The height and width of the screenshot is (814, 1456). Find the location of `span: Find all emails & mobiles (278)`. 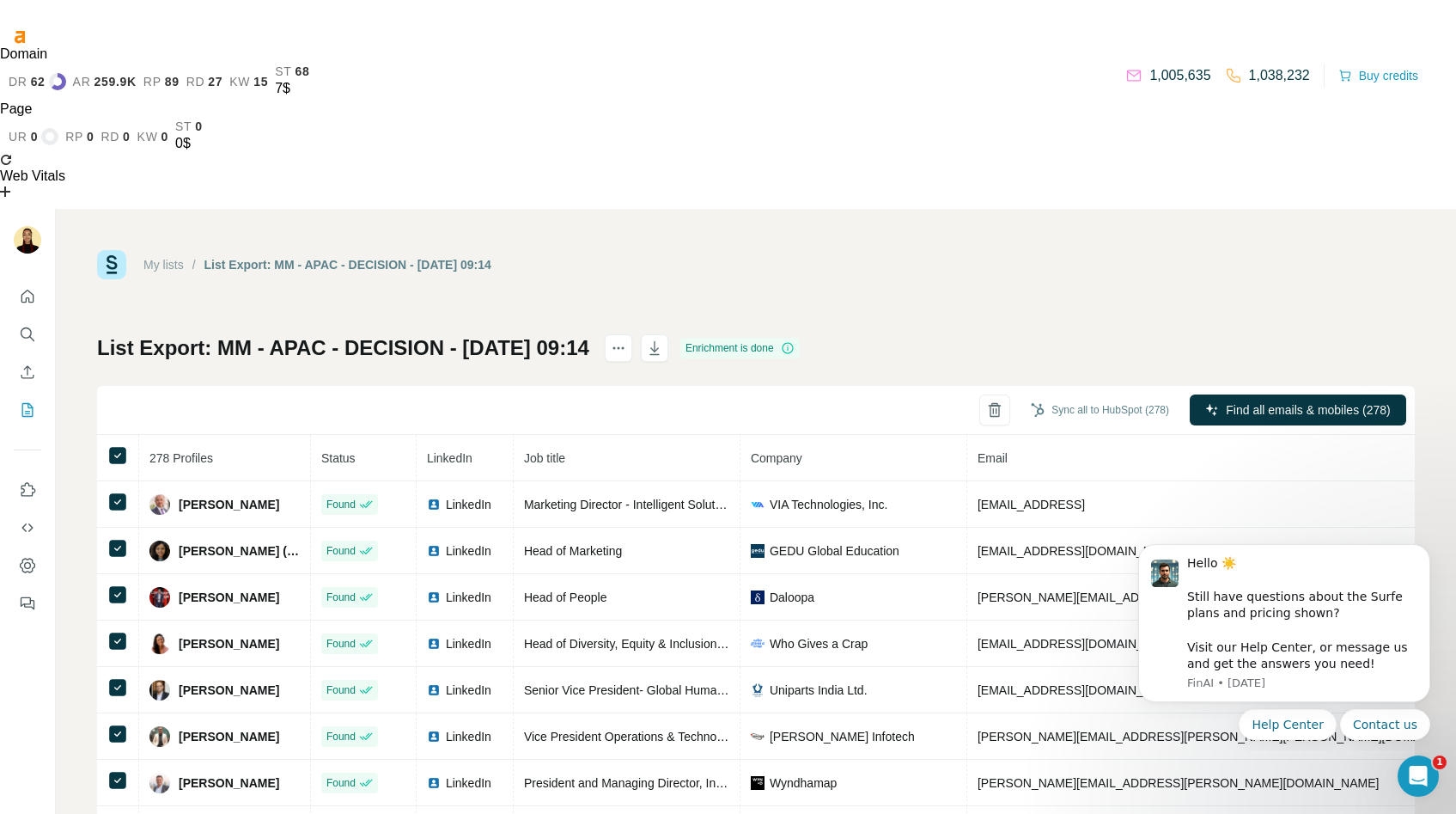

span: Find all emails & mobiles (278) is located at coordinates (1307, 409).